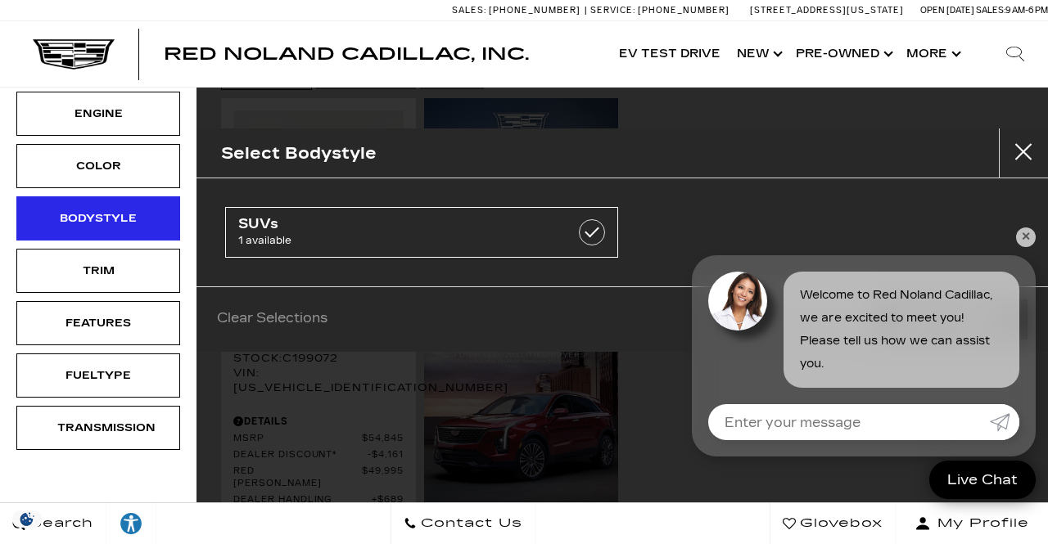  What do you see at coordinates (1005, 422) in the screenshot?
I see `a: Submit` at bounding box center [1005, 422].